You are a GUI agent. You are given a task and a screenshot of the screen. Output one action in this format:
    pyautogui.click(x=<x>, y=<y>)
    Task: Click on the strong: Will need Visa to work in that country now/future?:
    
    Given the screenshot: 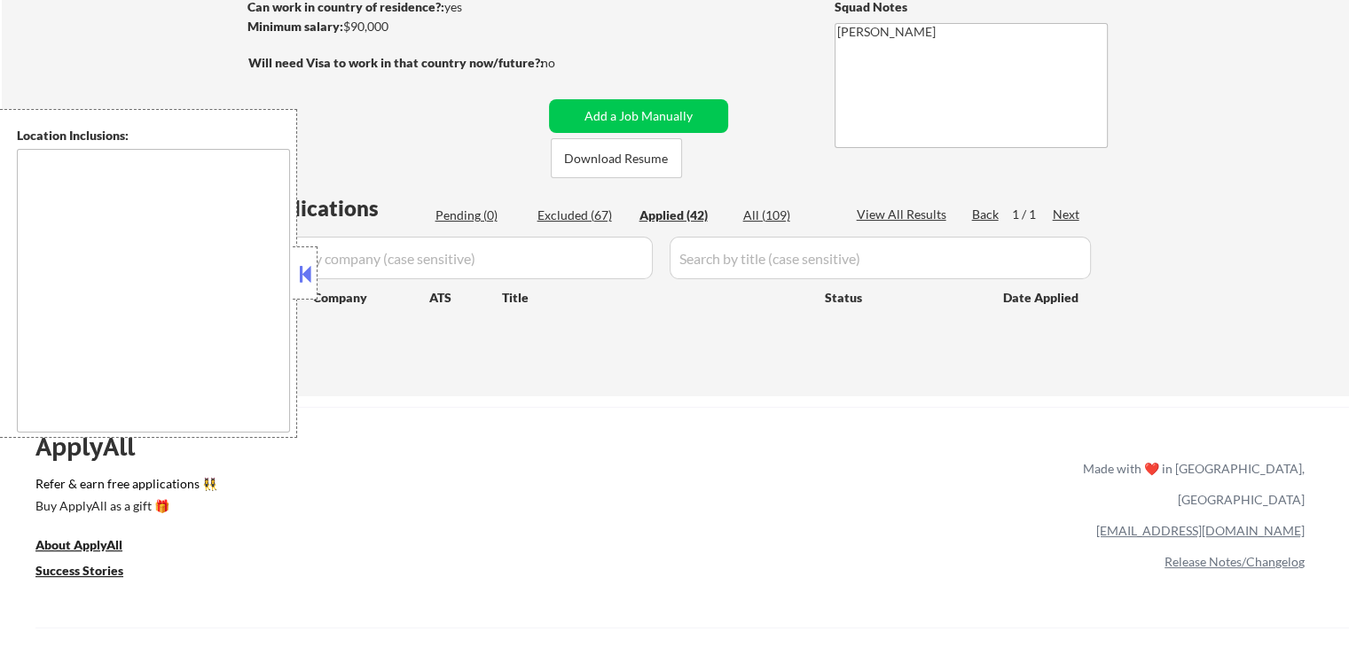 What is the action you would take?
    pyautogui.click(x=395, y=62)
    